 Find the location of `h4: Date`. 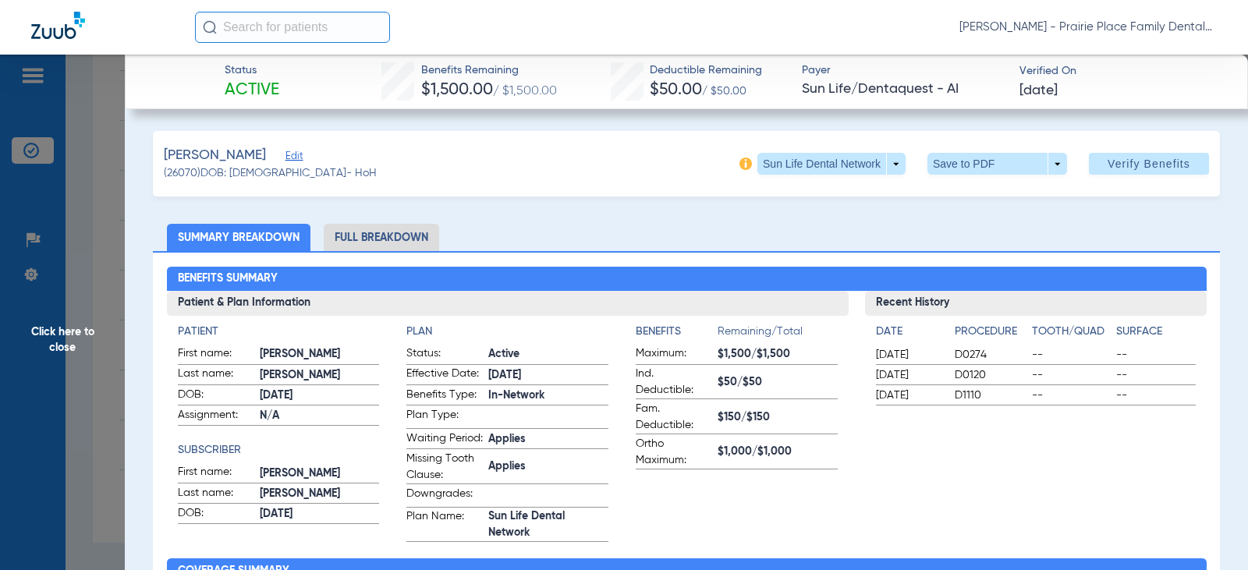

h4: Date is located at coordinates (909, 332).